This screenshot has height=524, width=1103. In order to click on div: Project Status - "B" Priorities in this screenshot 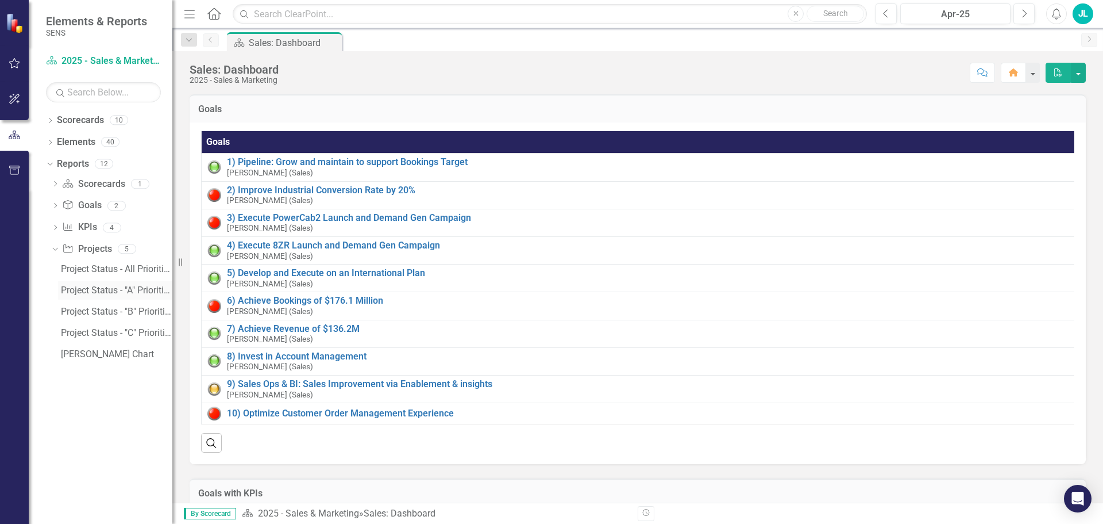, I will do `click(117, 311)`.